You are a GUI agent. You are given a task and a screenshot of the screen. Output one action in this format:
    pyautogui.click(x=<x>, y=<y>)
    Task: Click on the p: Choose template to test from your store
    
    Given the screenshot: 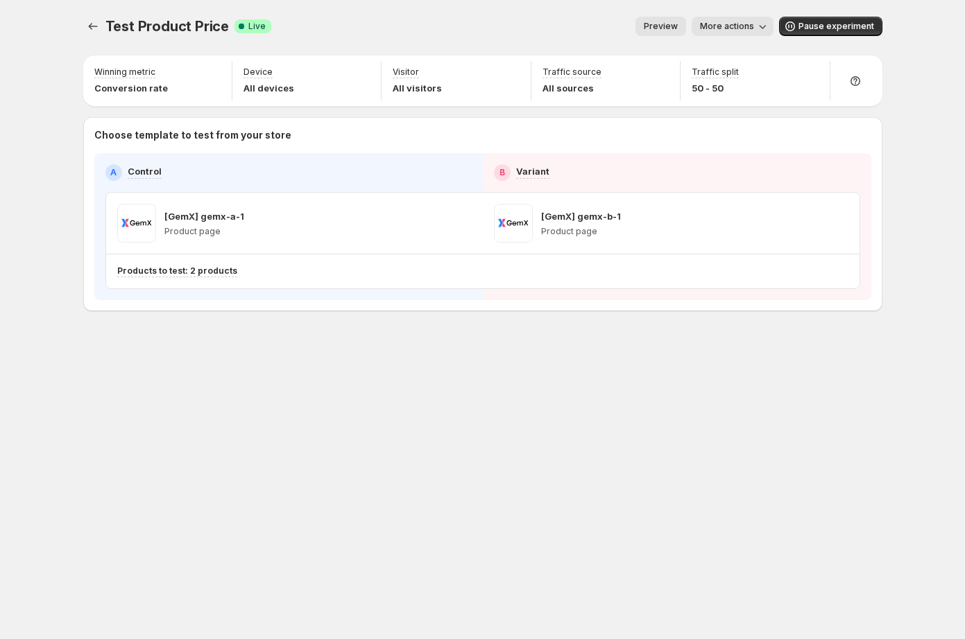 What is the action you would take?
    pyautogui.click(x=483, y=135)
    